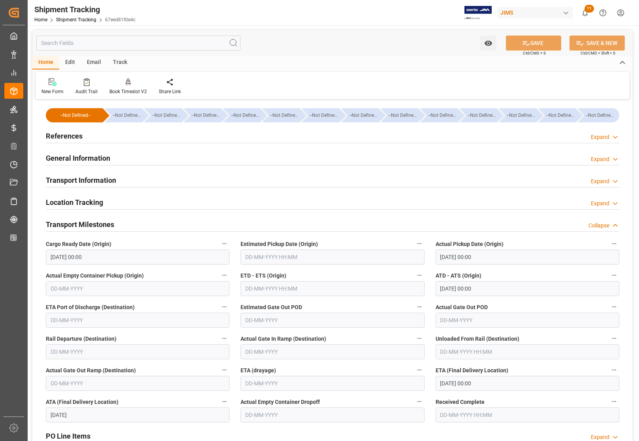  I want to click on span: ETA Port of Discharge (Destination), so click(90, 307).